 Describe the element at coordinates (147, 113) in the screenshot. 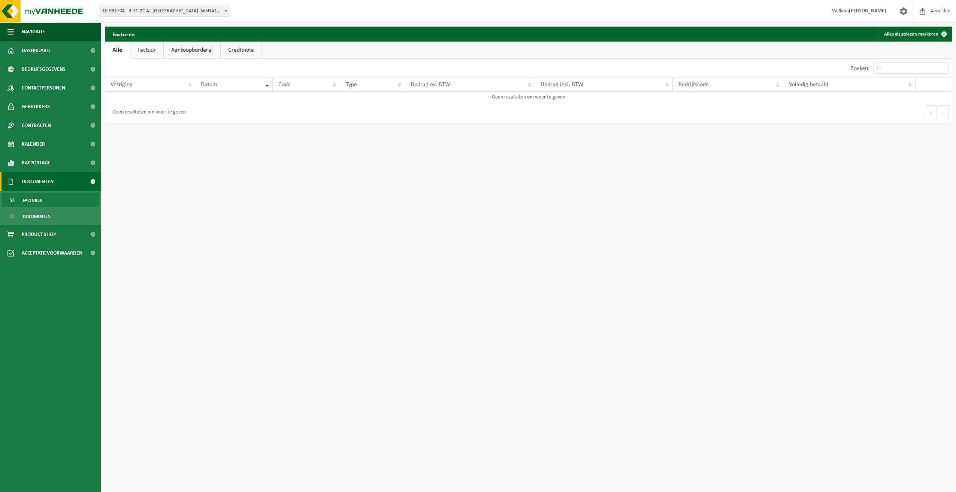

I see `div: Geen resultaten om weer te geven` at that location.